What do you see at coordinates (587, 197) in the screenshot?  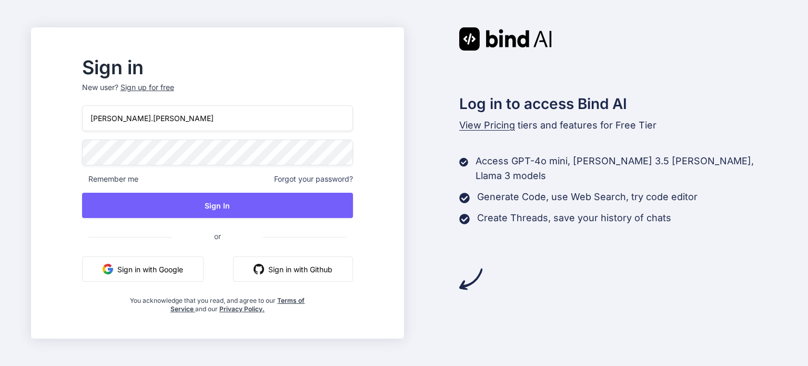 I see `p: Generate Code, use Web Search, try code editor` at bounding box center [587, 197].